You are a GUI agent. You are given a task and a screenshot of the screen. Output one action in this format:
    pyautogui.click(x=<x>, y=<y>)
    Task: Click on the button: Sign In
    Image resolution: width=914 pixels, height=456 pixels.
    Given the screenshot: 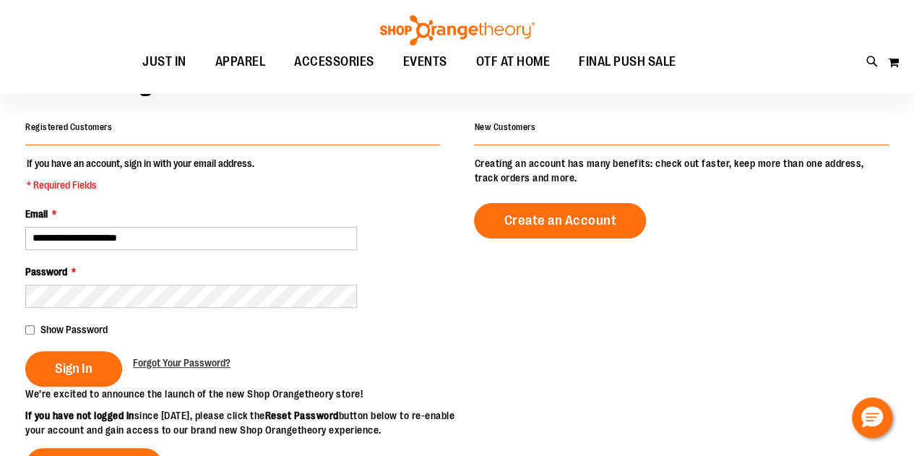 What is the action you would take?
    pyautogui.click(x=74, y=369)
    